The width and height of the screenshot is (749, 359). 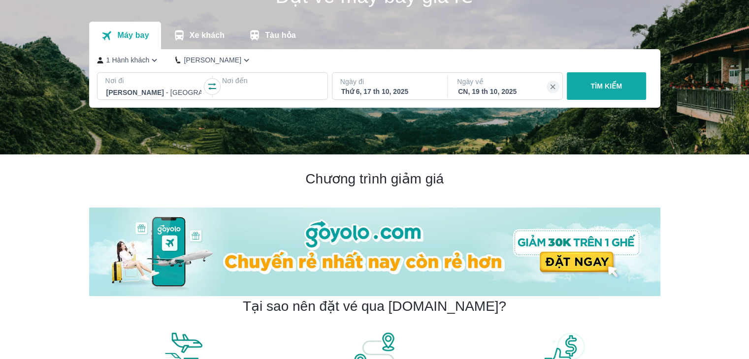 I want to click on img: banner-home, so click(x=375, y=252).